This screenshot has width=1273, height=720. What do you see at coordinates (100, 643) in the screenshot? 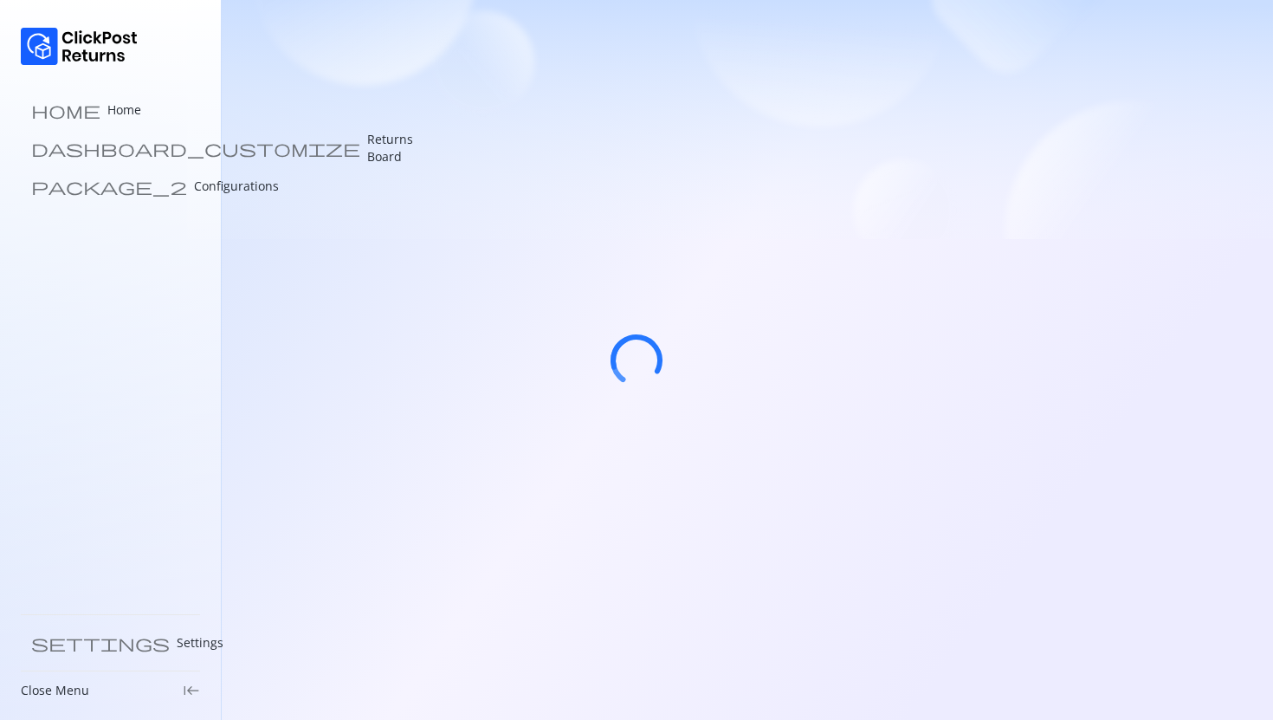
I see `span: settings` at bounding box center [100, 643].